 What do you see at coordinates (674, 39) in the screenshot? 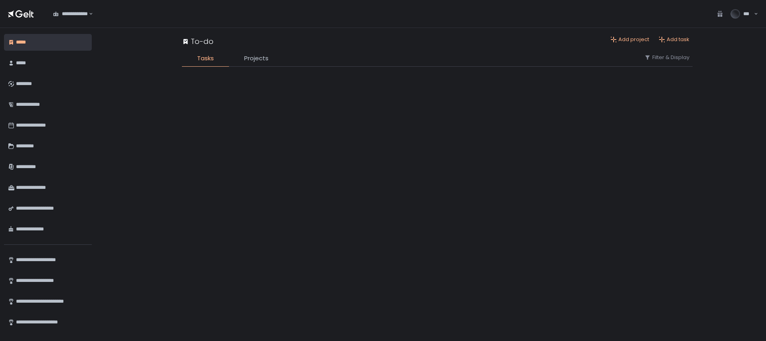
I see `div: Add task` at bounding box center [674, 39].